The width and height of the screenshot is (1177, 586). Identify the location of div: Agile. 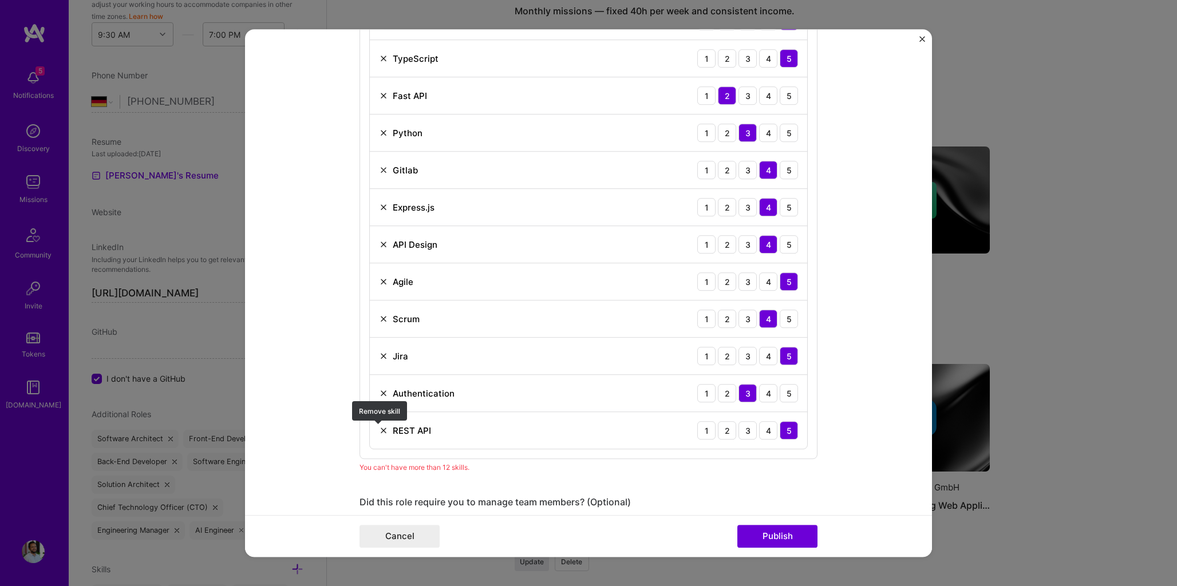
(403, 282).